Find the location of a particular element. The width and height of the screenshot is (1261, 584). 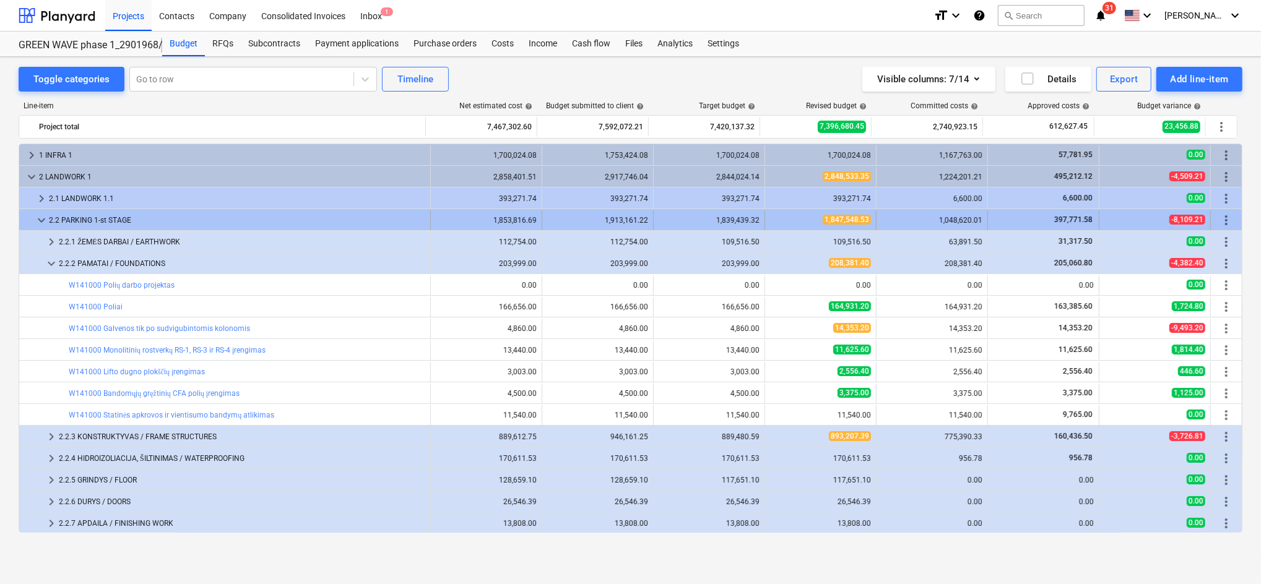

div: 13,440.00 is located at coordinates (709, 350).